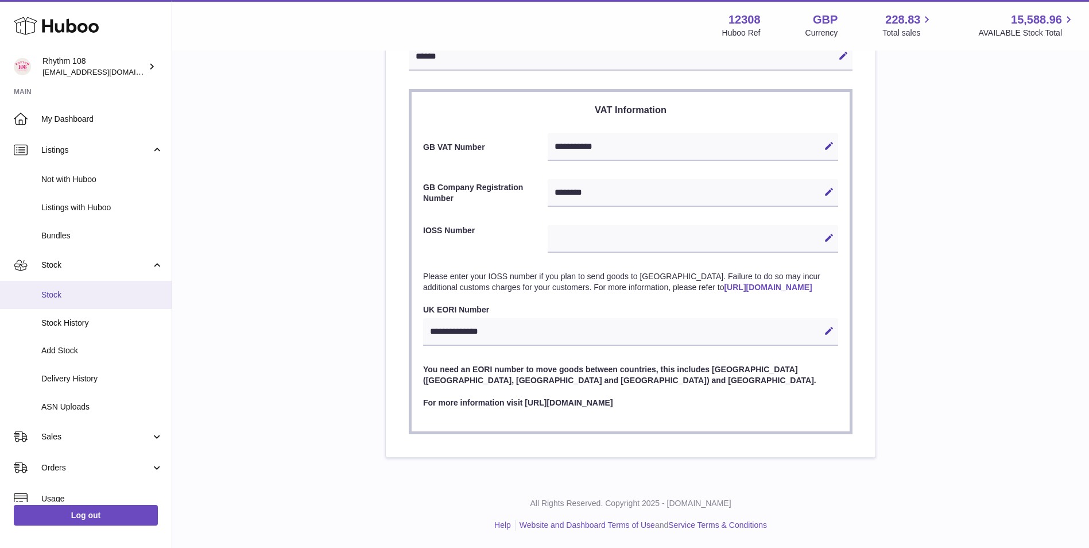 This screenshot has width=1089, height=548. Describe the element at coordinates (102, 498) in the screenshot. I see `span: Usage` at that location.